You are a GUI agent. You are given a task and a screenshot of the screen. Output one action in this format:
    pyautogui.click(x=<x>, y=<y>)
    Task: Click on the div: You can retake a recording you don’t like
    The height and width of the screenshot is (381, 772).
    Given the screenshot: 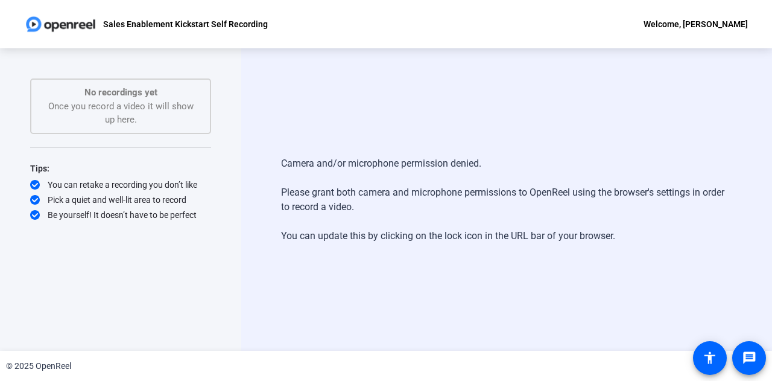 What is the action you would take?
    pyautogui.click(x=121, y=185)
    